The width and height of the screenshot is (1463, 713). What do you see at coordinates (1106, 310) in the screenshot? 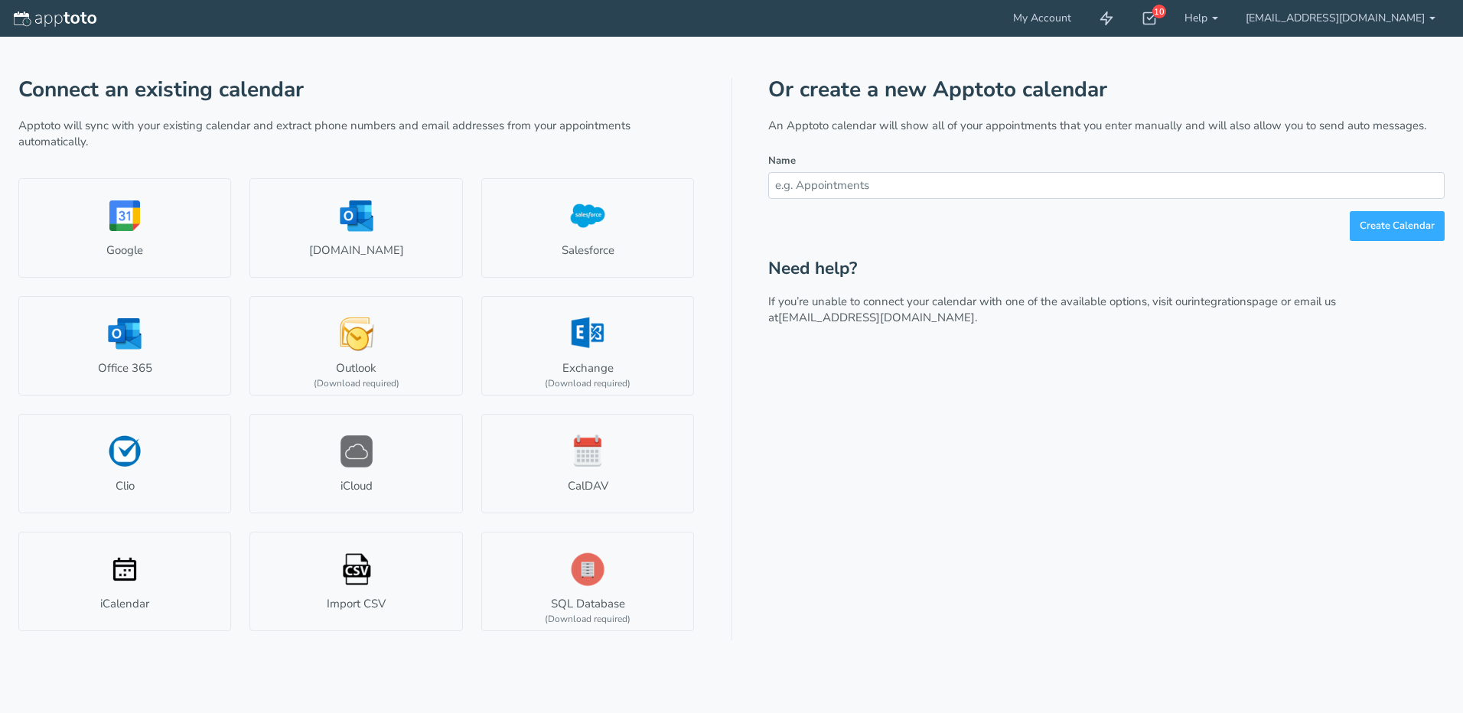
I see `p: If you’re unable to connect your calendar with one of the available options, visit our page or em...` at bounding box center [1106, 310].